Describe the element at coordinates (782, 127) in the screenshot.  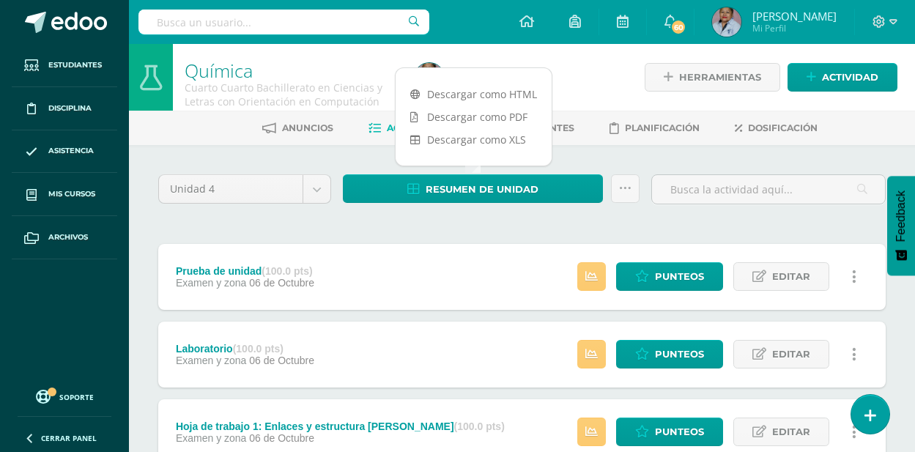
I see `span: Dosificación` at that location.